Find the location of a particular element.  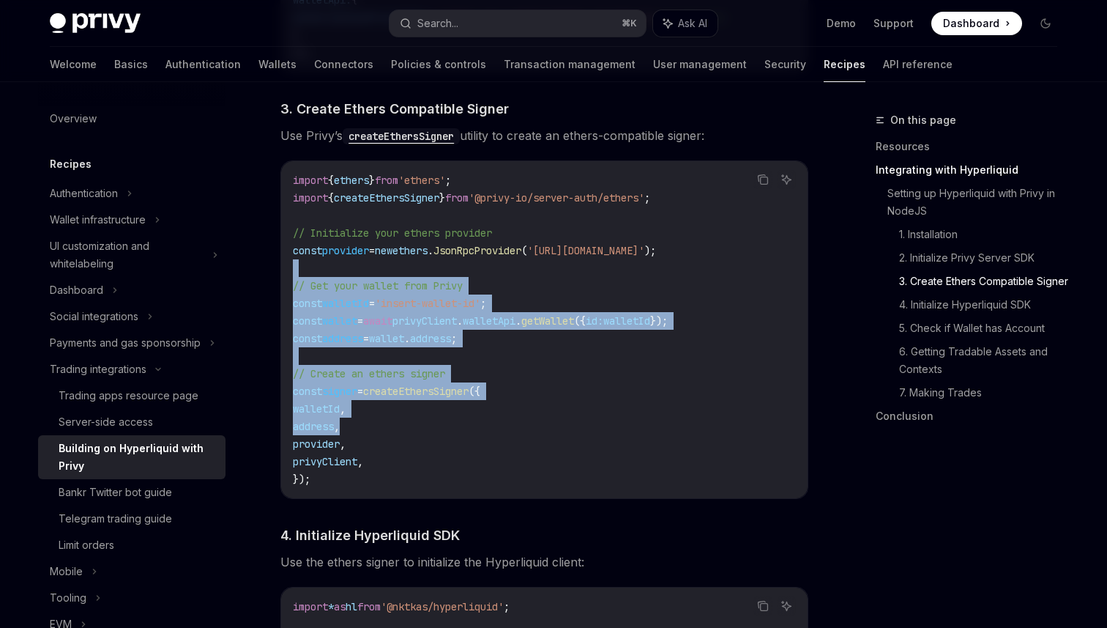

span: '@privy-io/server-auth/ethers' is located at coordinates (557, 198).